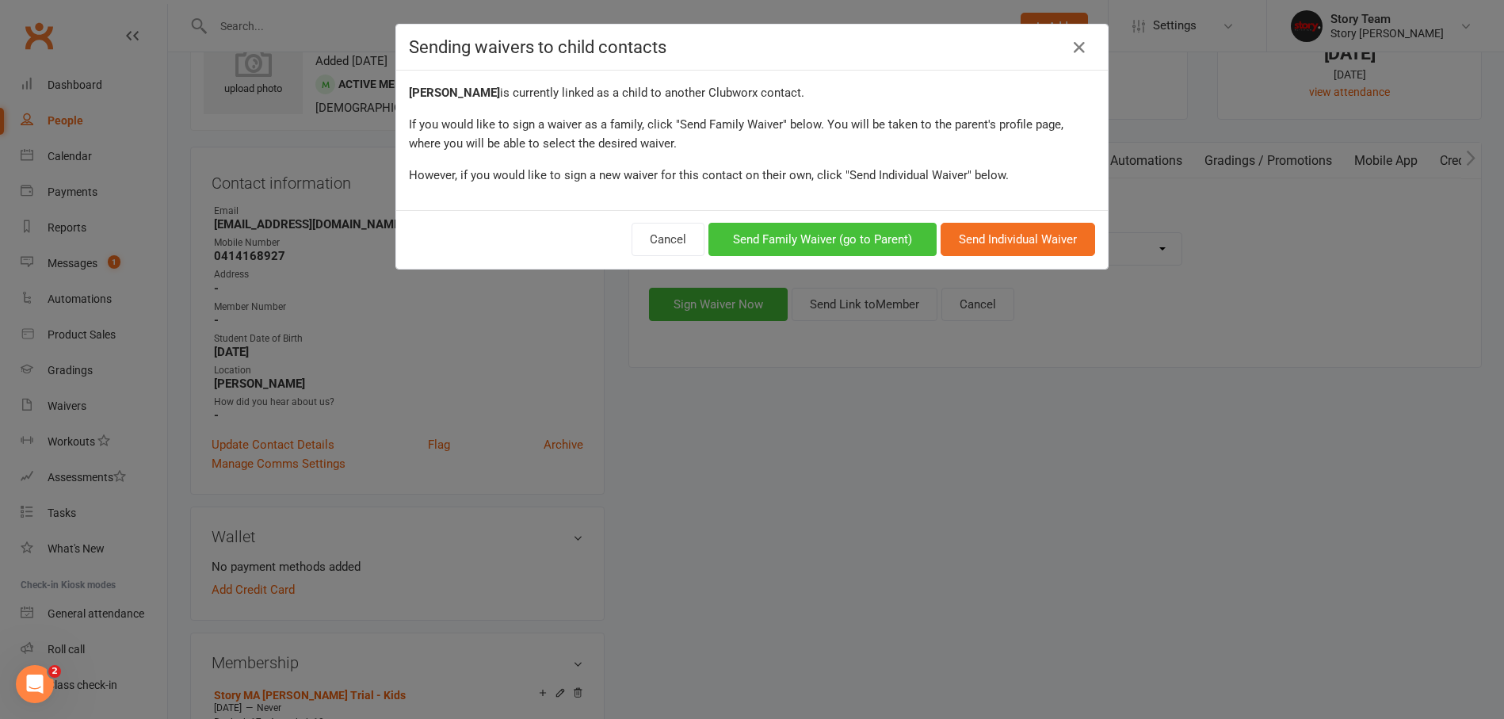 The image size is (1504, 719). I want to click on h4: Sending waivers to child contacts, so click(752, 47).